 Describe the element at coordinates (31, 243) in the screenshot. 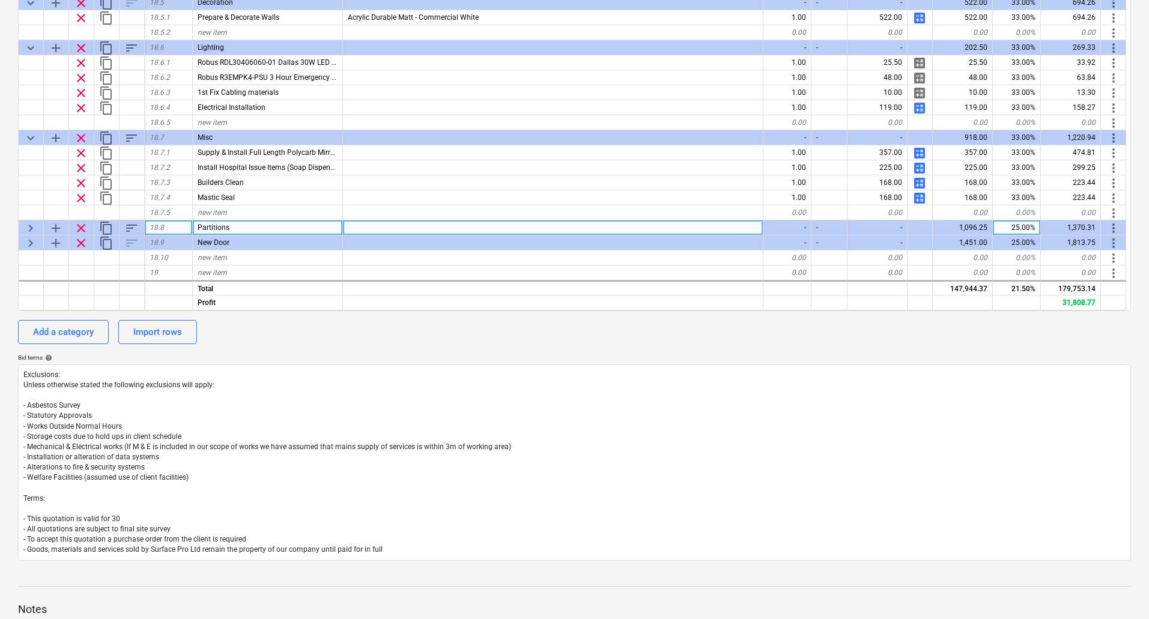

I see `span: Expand category` at that location.